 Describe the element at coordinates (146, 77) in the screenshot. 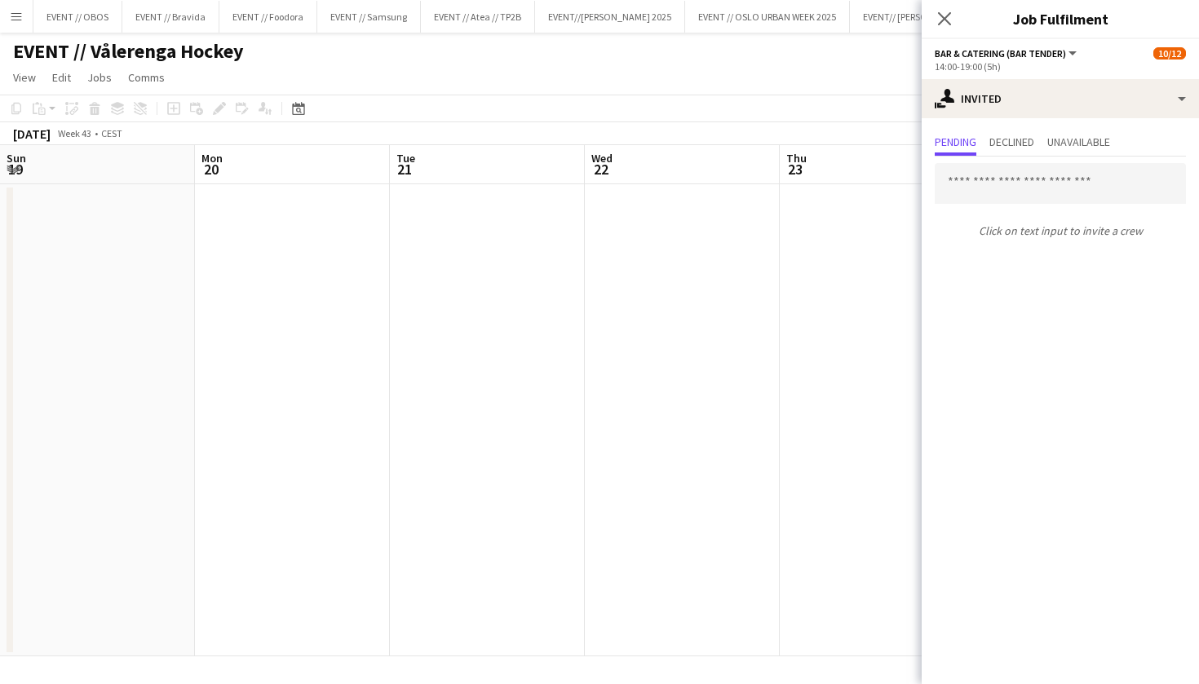

I see `span: Comms` at that location.